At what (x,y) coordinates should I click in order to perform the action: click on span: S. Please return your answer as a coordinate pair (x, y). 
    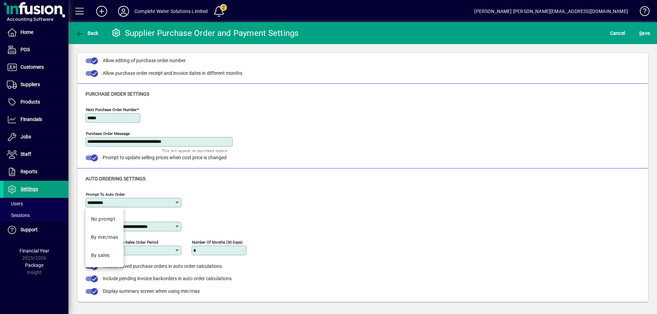
    Looking at the image, I should click on (641, 33).